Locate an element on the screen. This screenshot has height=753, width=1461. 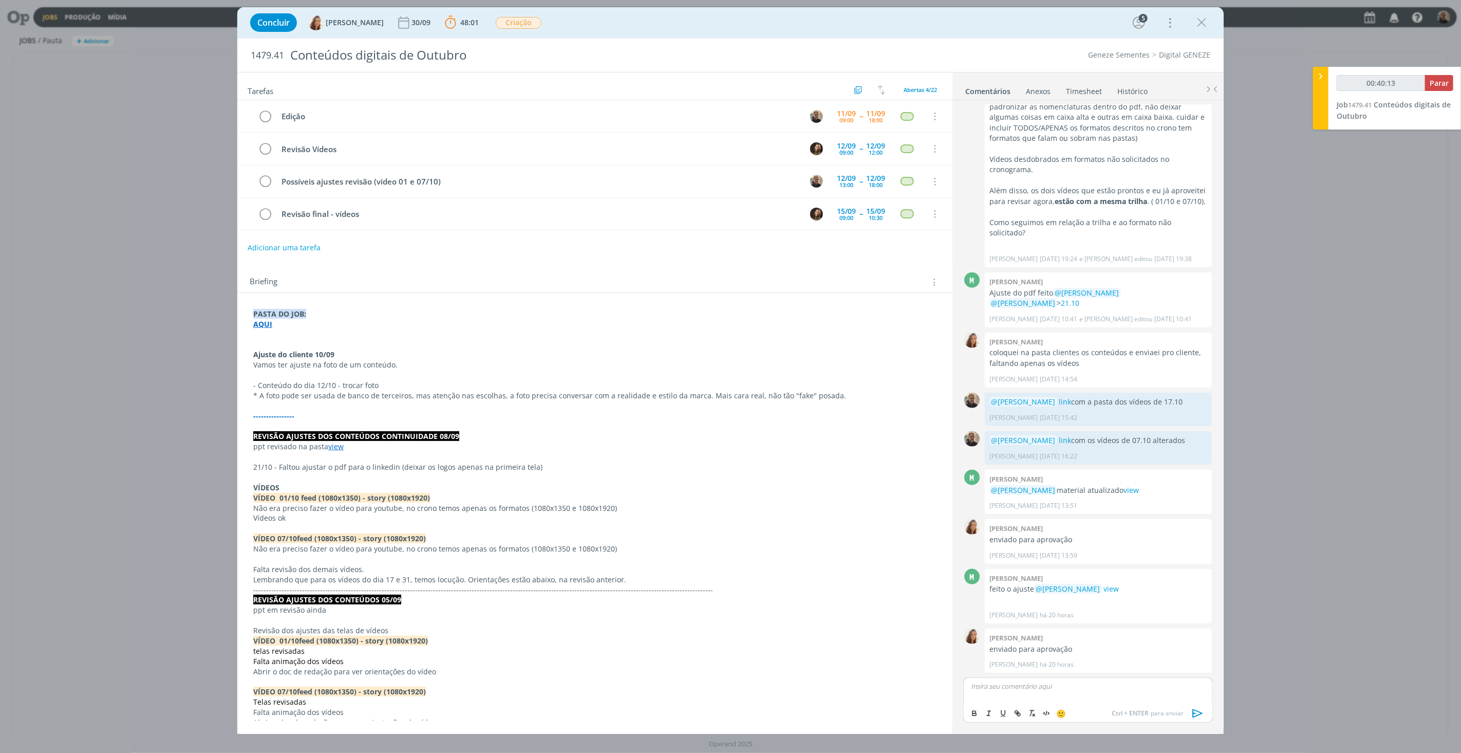
div: Revisão Vídeos is located at coordinates (539, 149).